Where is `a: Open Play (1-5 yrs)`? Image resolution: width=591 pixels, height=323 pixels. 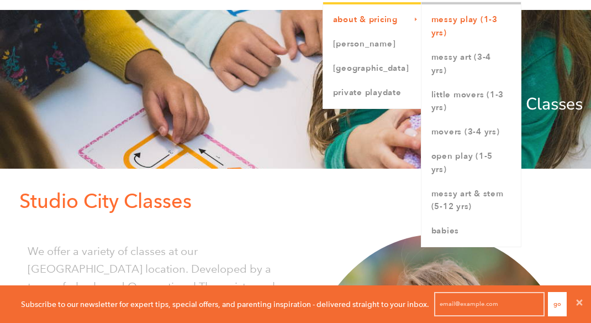 a: Open Play (1-5 yrs) is located at coordinates (471, 163).